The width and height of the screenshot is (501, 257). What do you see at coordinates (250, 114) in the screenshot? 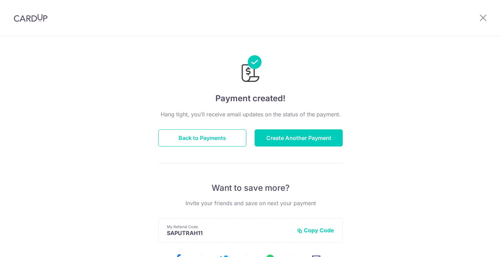
I see `p: Hang tight, you’ll receive email updates on the status of the payment.` at bounding box center [250, 114].